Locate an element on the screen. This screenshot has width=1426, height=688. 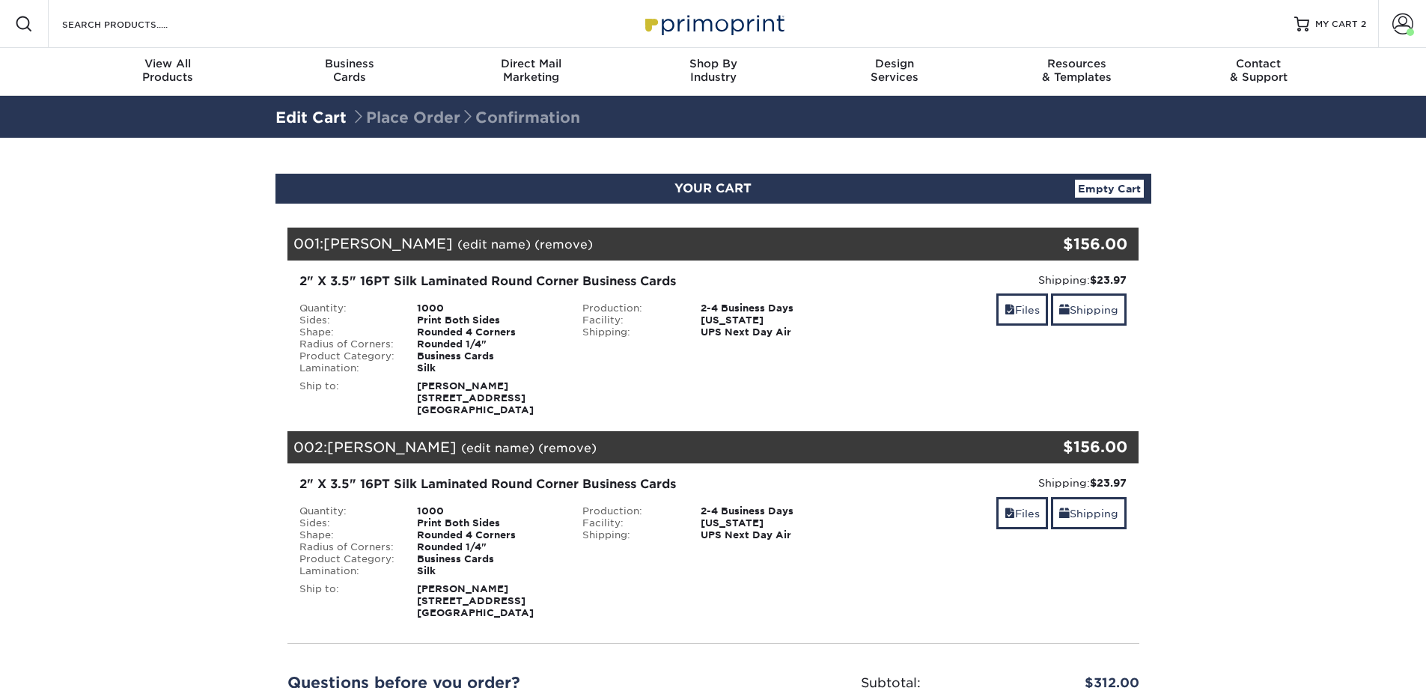
a: Shop ByIndustry is located at coordinates (712, 72).